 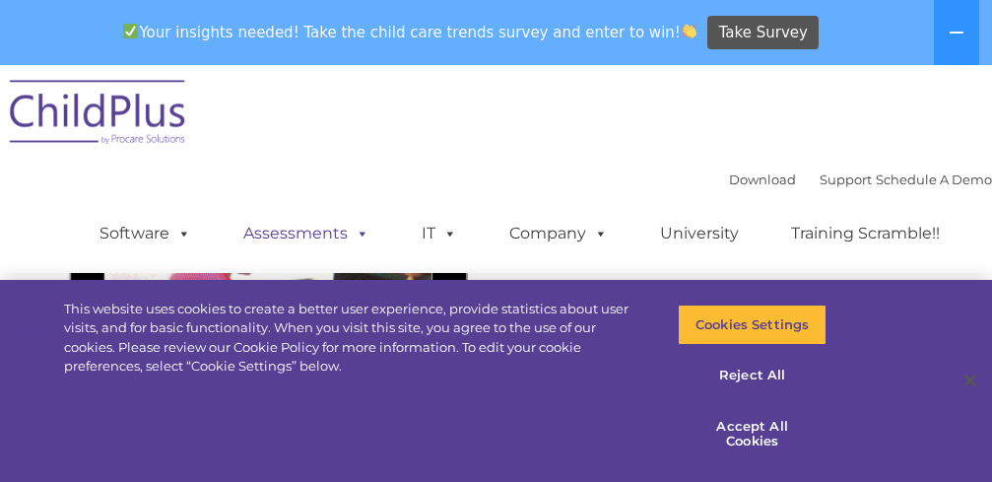 I want to click on strong: All-in-One System: Together At Last, so click(x=680, y=232).